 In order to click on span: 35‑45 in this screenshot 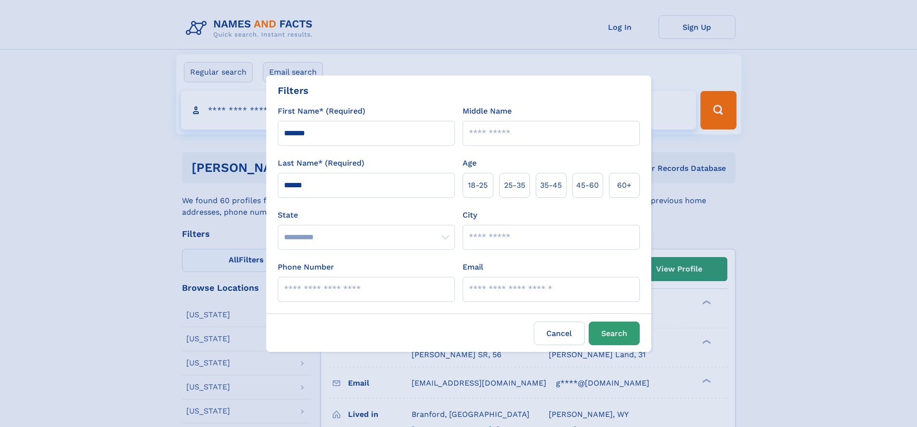, I will do `click(551, 185)`.